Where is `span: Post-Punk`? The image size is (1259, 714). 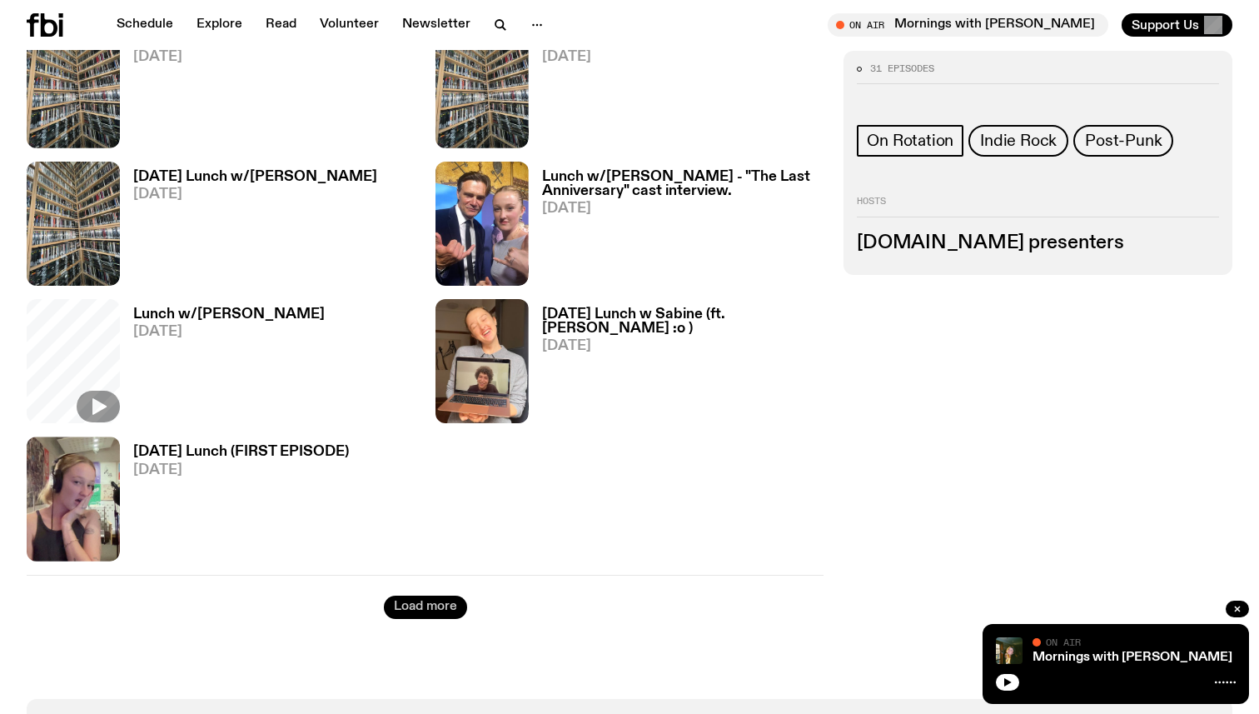 span: Post-Punk is located at coordinates (1123, 140).